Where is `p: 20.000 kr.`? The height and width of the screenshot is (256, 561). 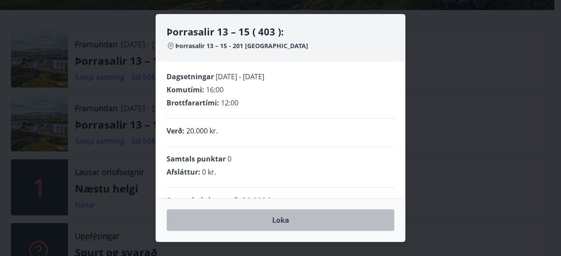
p: 20.000 kr. is located at coordinates (202, 131).